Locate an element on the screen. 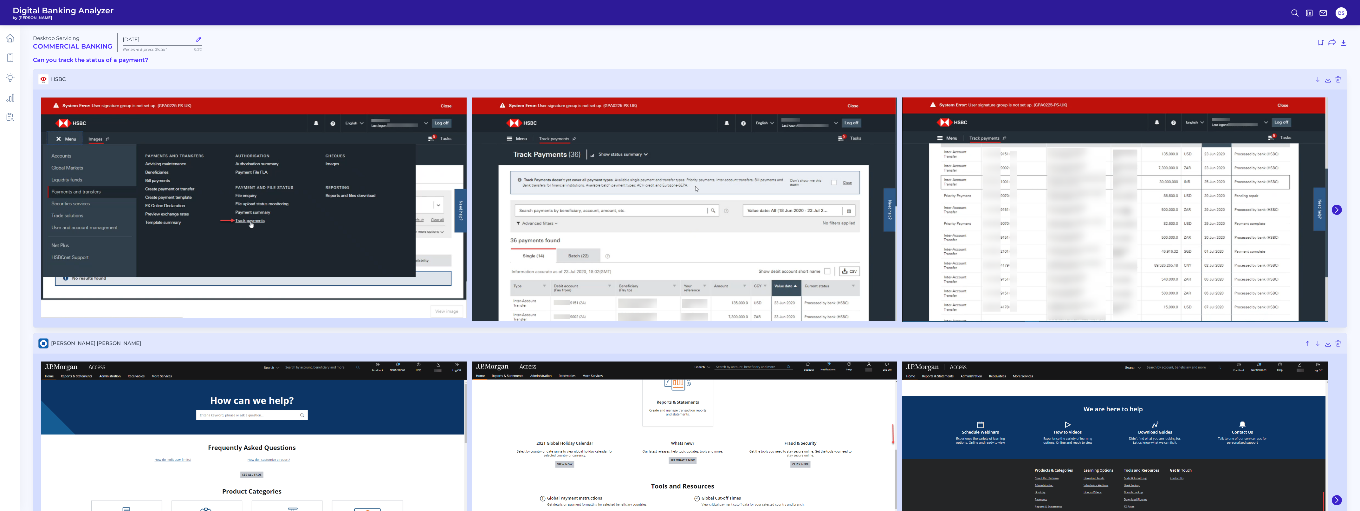  div: Desktop Servicing is located at coordinates (73, 42).